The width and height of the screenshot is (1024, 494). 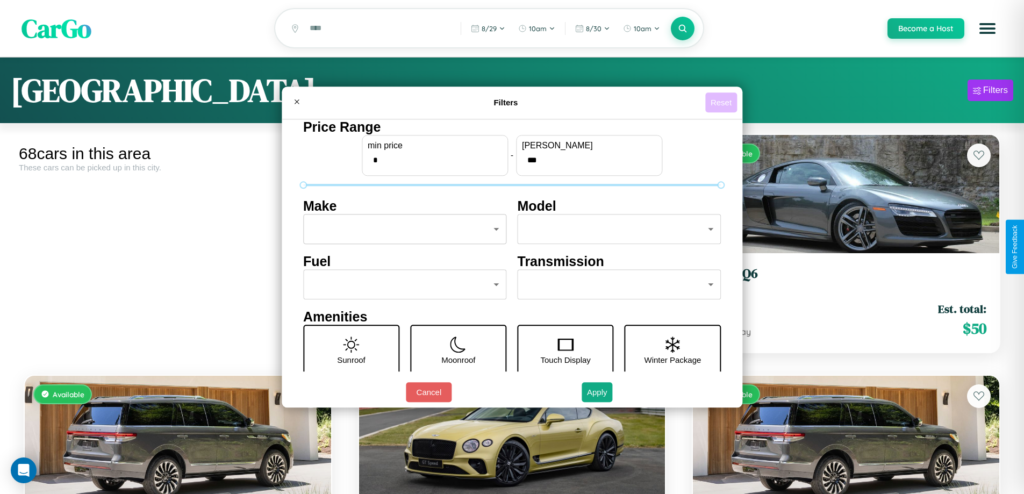 I want to click on span: Est. total:, so click(x=962, y=308).